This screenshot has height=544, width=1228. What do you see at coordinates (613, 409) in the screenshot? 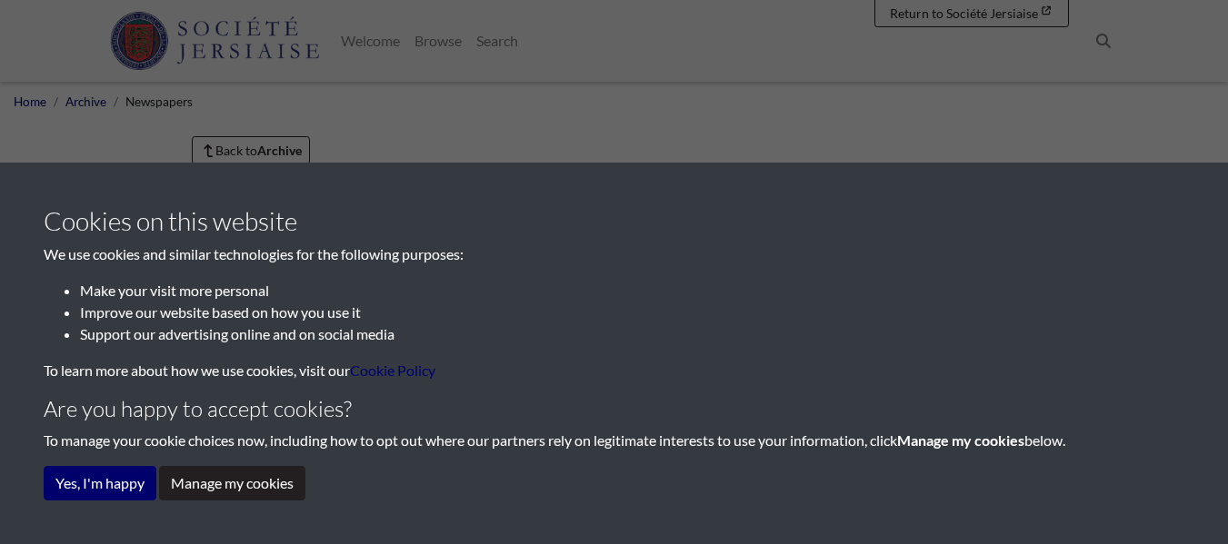
I see `h4: Are you happy to accept cookies?` at bounding box center [613, 409].